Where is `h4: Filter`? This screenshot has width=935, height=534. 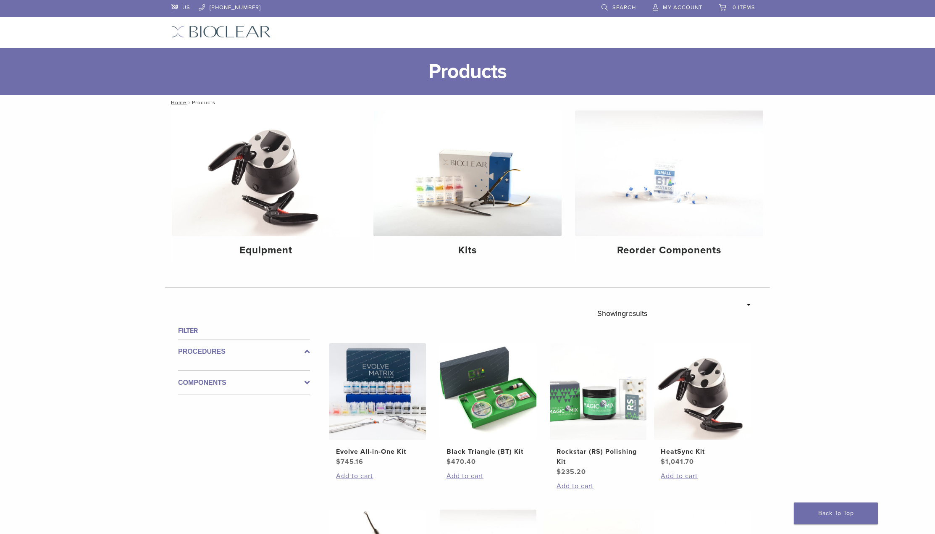
h4: Filter is located at coordinates (244, 330).